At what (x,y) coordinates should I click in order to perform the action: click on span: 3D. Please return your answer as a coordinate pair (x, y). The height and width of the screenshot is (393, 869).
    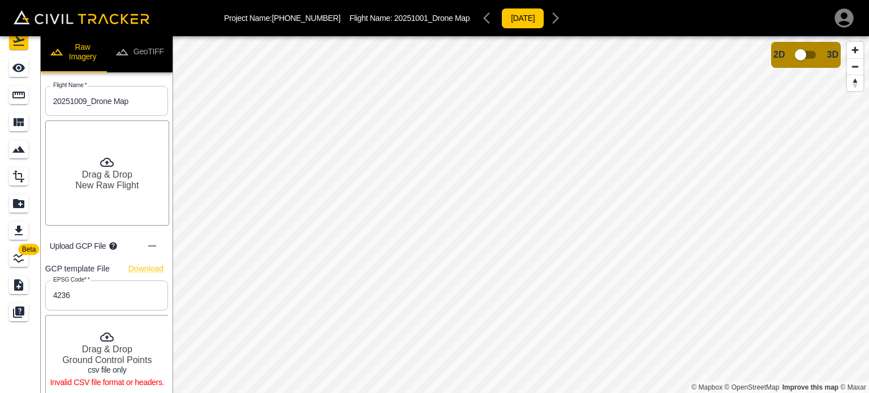
    Looking at the image, I should click on (832, 55).